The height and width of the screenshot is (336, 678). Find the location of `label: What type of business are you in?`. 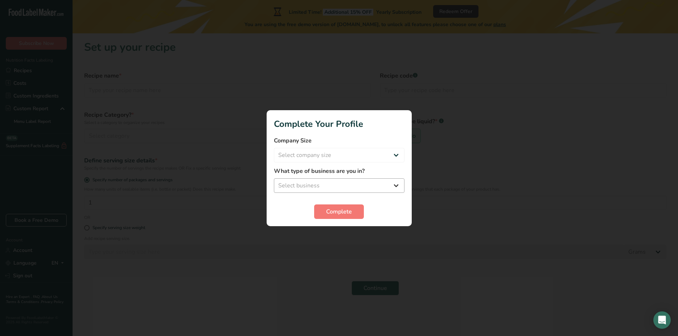

label: What type of business are you in? is located at coordinates (339, 171).